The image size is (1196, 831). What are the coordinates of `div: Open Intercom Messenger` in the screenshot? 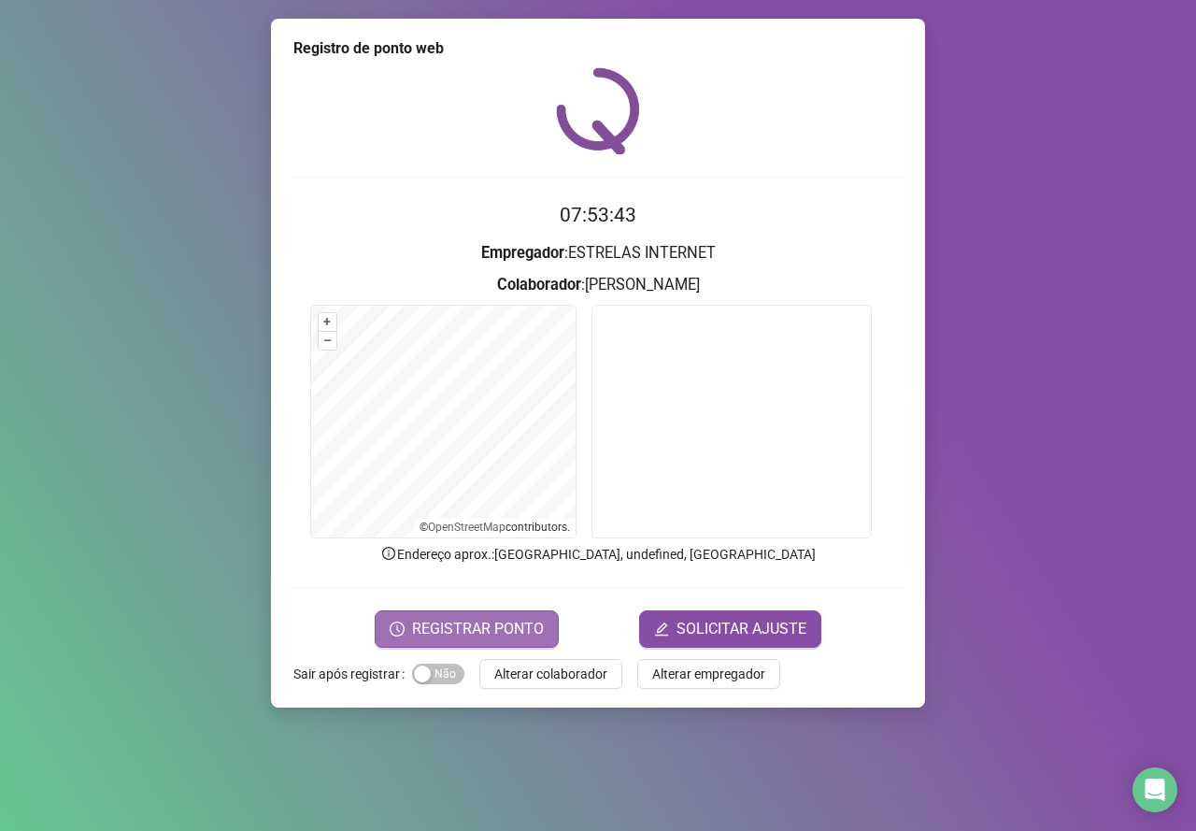 It's located at (1155, 790).